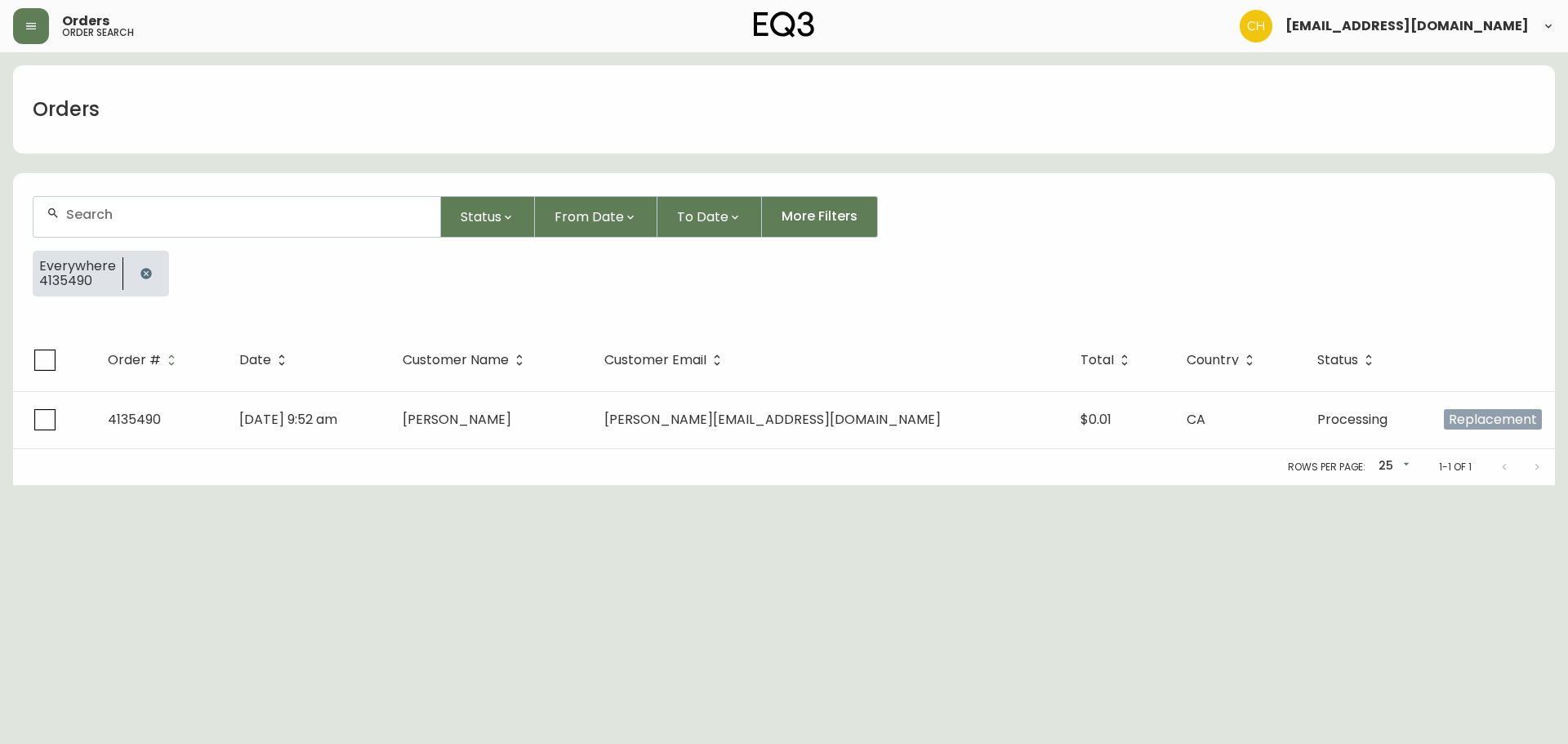 This screenshot has width=1568, height=744. Describe the element at coordinates (702, 216) in the screenshot. I see `span: To Date` at that location.